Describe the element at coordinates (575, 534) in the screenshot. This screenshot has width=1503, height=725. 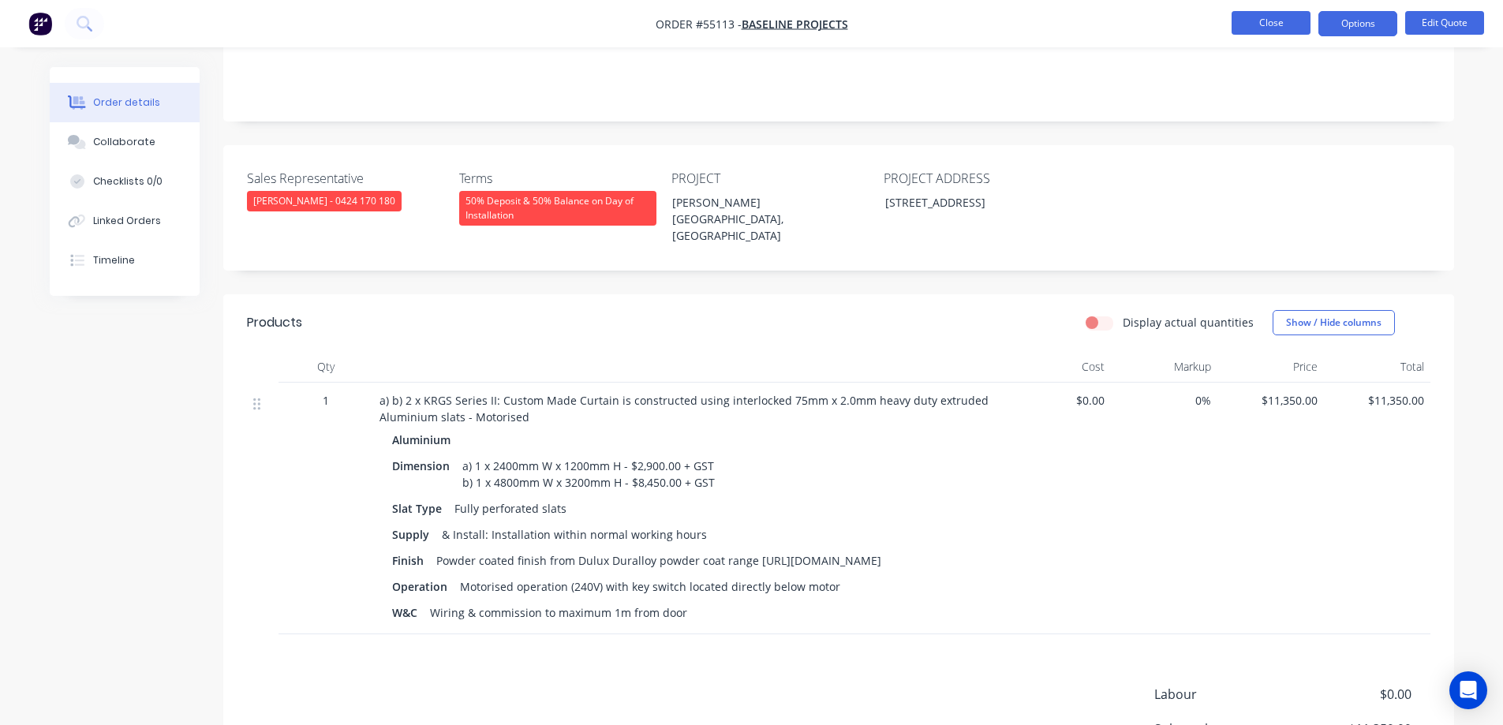
I see `div: & Install: Installation within normal working hours` at that location.